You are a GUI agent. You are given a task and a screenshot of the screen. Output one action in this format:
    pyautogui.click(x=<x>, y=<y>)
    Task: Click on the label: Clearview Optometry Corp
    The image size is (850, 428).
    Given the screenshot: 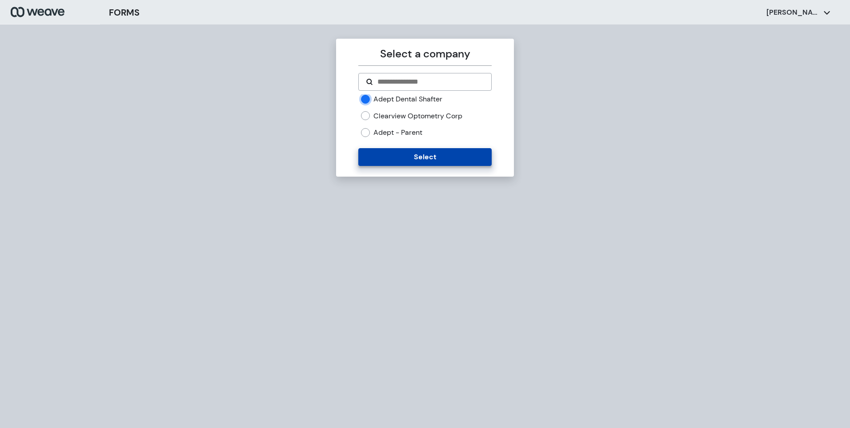 What is the action you would take?
    pyautogui.click(x=418, y=116)
    